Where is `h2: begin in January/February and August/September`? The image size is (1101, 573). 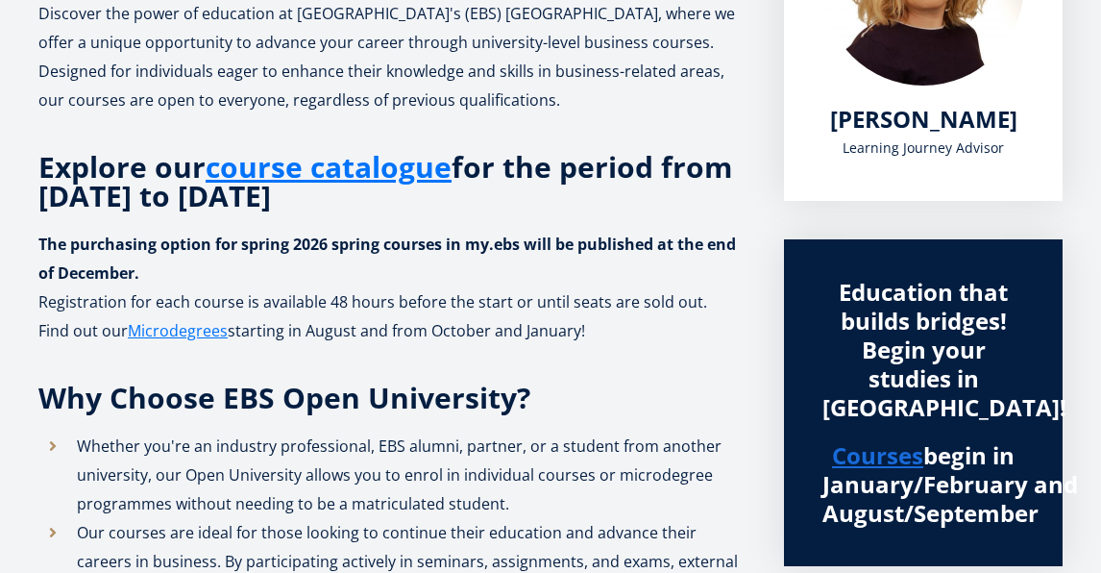 h2: begin in January/February and August/September is located at coordinates (923, 484).